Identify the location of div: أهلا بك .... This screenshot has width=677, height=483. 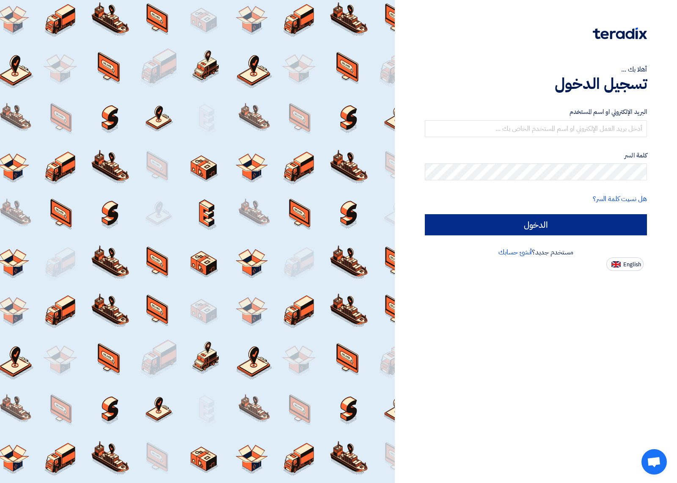
(536, 69).